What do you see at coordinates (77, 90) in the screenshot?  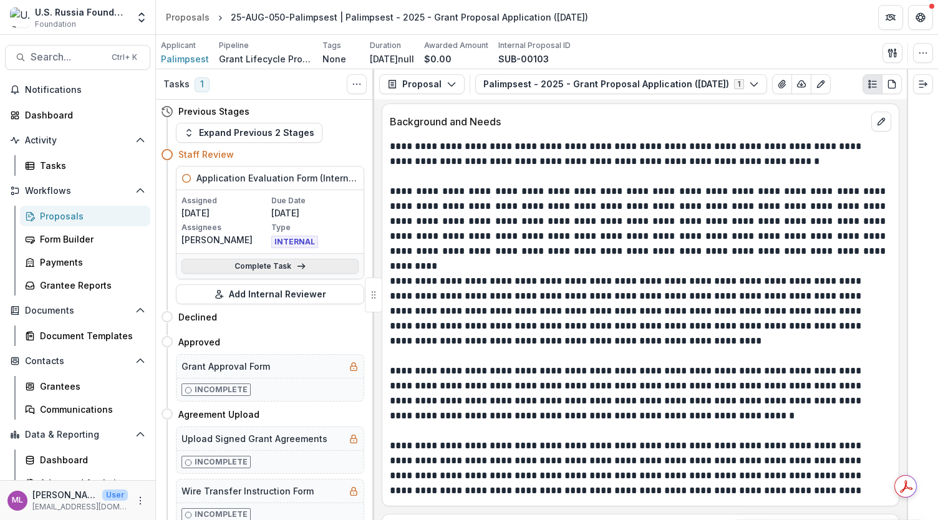 I see `button: Notifications` at bounding box center [77, 90].